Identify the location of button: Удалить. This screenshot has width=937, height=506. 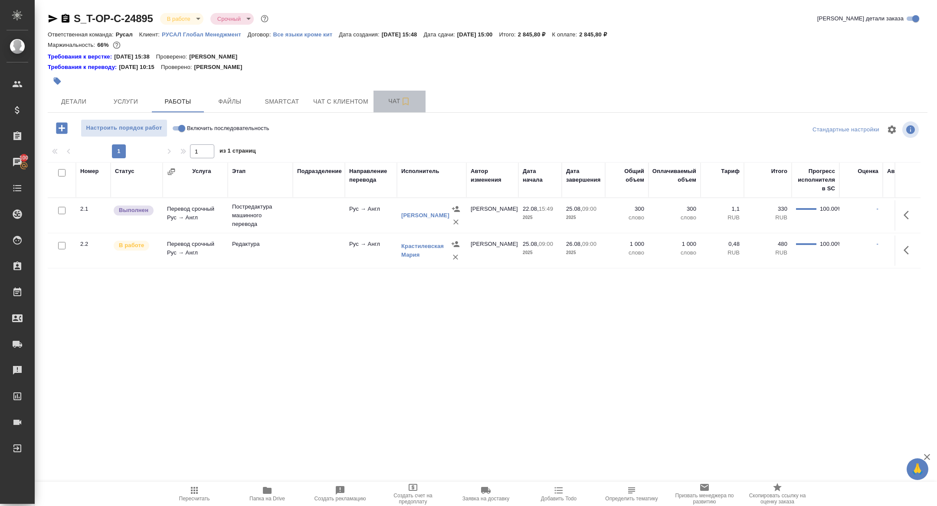
(456, 222).